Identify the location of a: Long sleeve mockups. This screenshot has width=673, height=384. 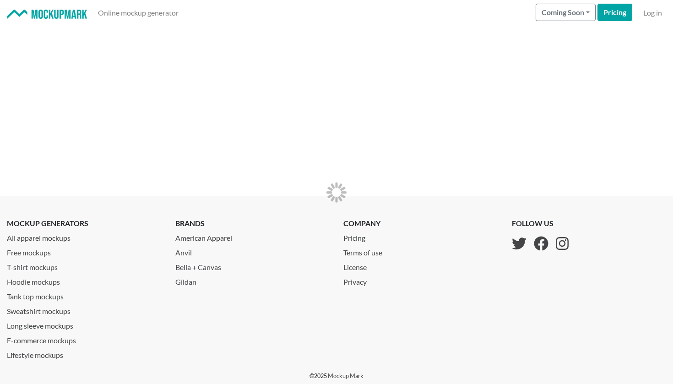
(84, 324).